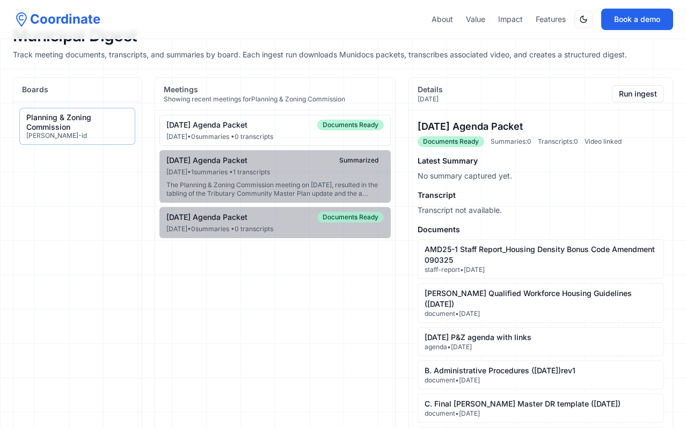 This screenshot has width=686, height=428. Describe the element at coordinates (540, 255) in the screenshot. I see `div: AMD25-1 Staff Report_Housing Density Bonus Code Amendment 090325` at that location.